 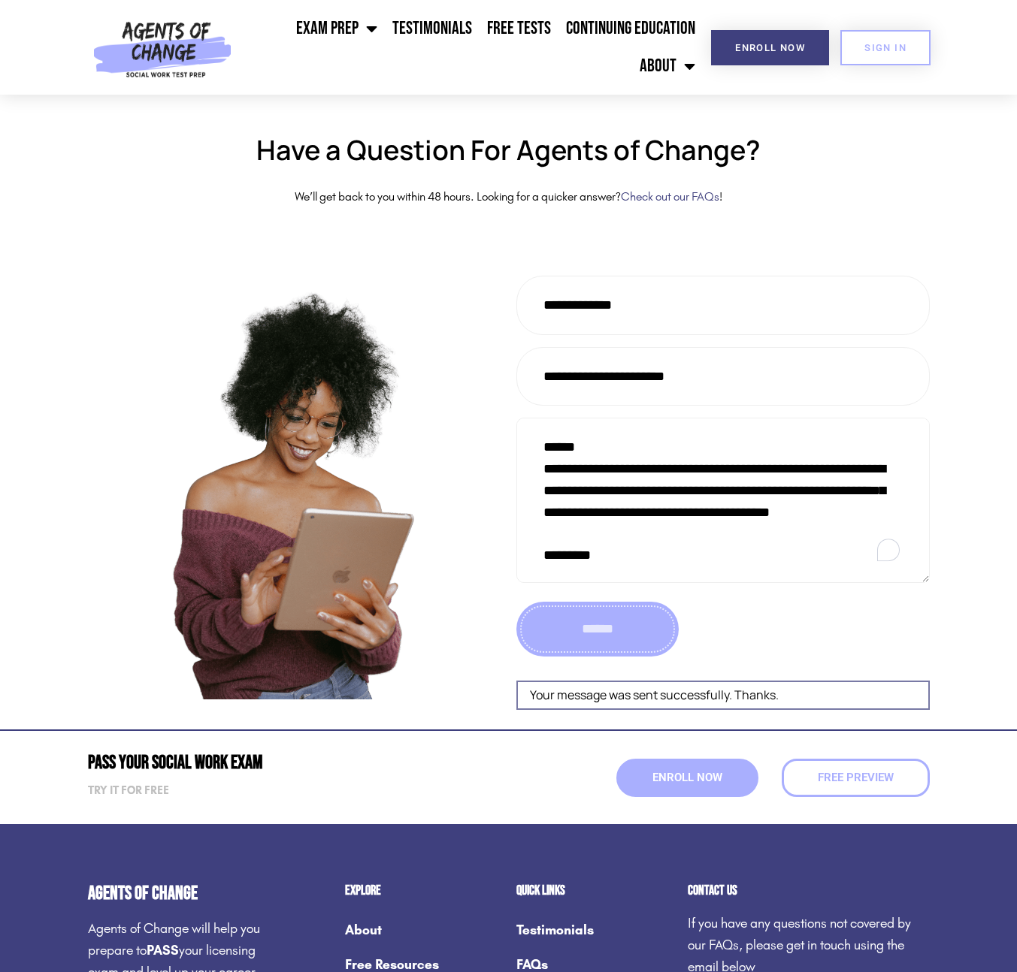 What do you see at coordinates (509, 150) in the screenshot?
I see `h2: Have a Question For Agents of Change?` at bounding box center [509, 150].